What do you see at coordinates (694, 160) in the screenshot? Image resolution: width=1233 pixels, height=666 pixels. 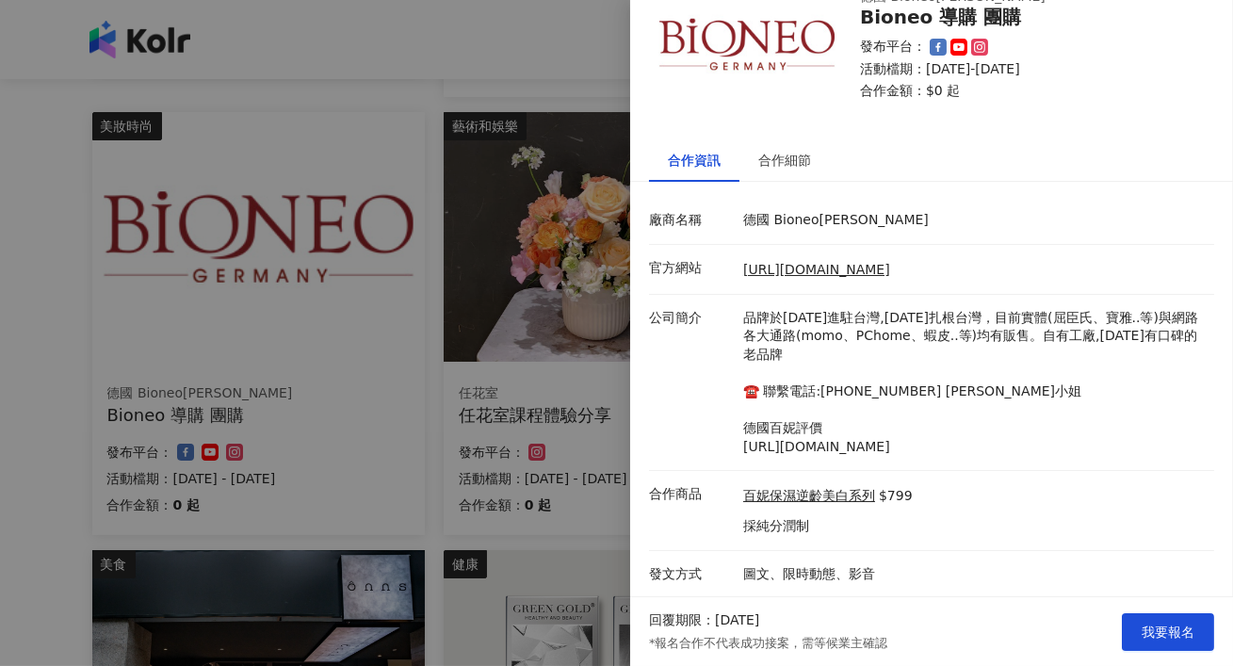 I see `div: 合作資訊` at bounding box center [694, 160].